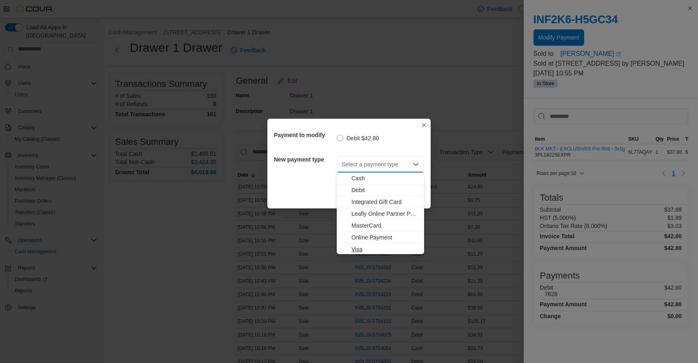 The height and width of the screenshot is (363, 698). I want to click on span: Leafly Online Partner Payment, so click(385, 214).